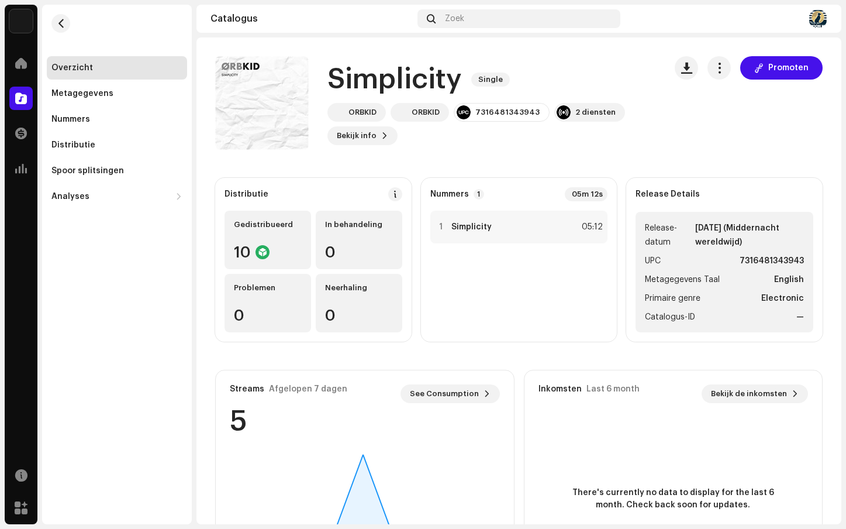 The width and height of the screenshot is (846, 529). What do you see at coordinates (117, 171) in the screenshot?
I see `re-m-nav-item: Spoor splitsingen` at bounding box center [117, 171].